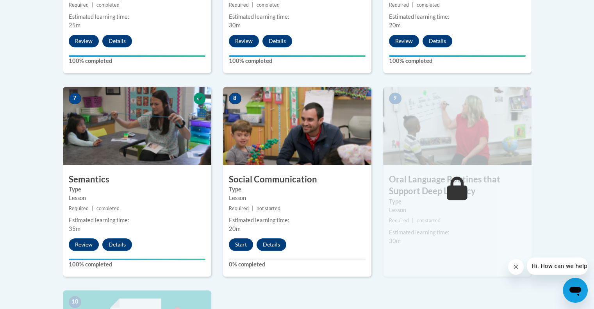  What do you see at coordinates (75, 98) in the screenshot?
I see `span: 7` at bounding box center [75, 98].